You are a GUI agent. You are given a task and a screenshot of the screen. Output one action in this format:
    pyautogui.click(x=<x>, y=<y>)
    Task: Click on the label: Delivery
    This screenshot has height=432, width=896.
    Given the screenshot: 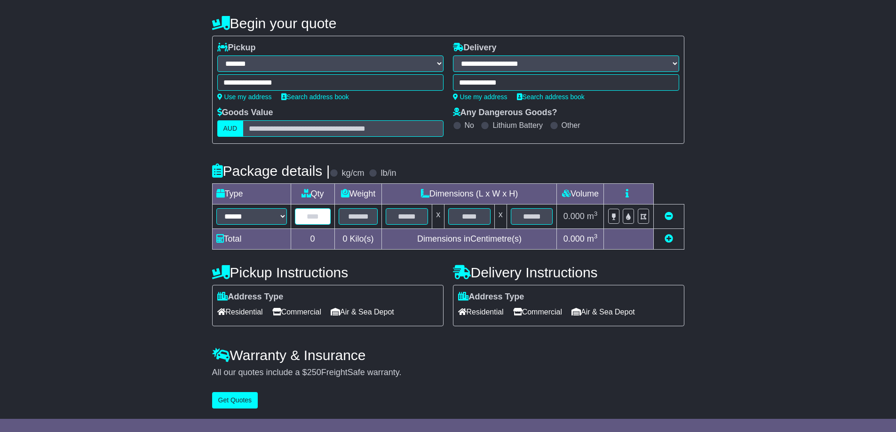 What is the action you would take?
    pyautogui.click(x=474, y=48)
    